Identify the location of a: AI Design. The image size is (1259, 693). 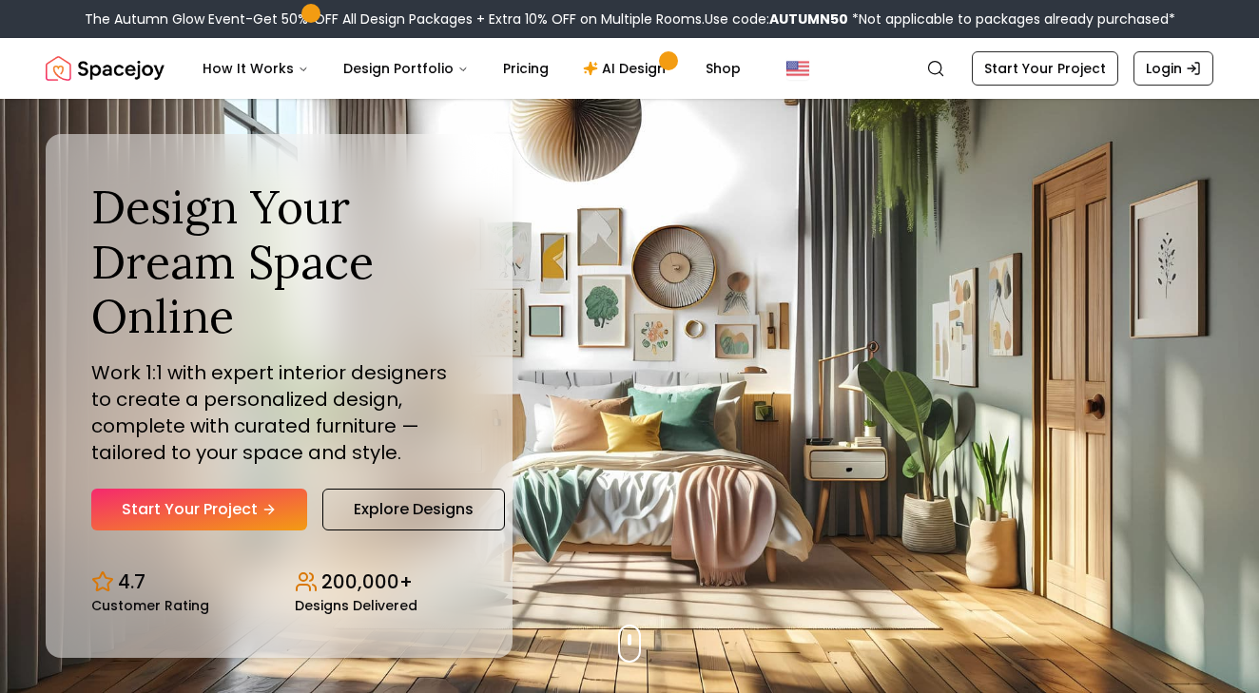
(627, 68).